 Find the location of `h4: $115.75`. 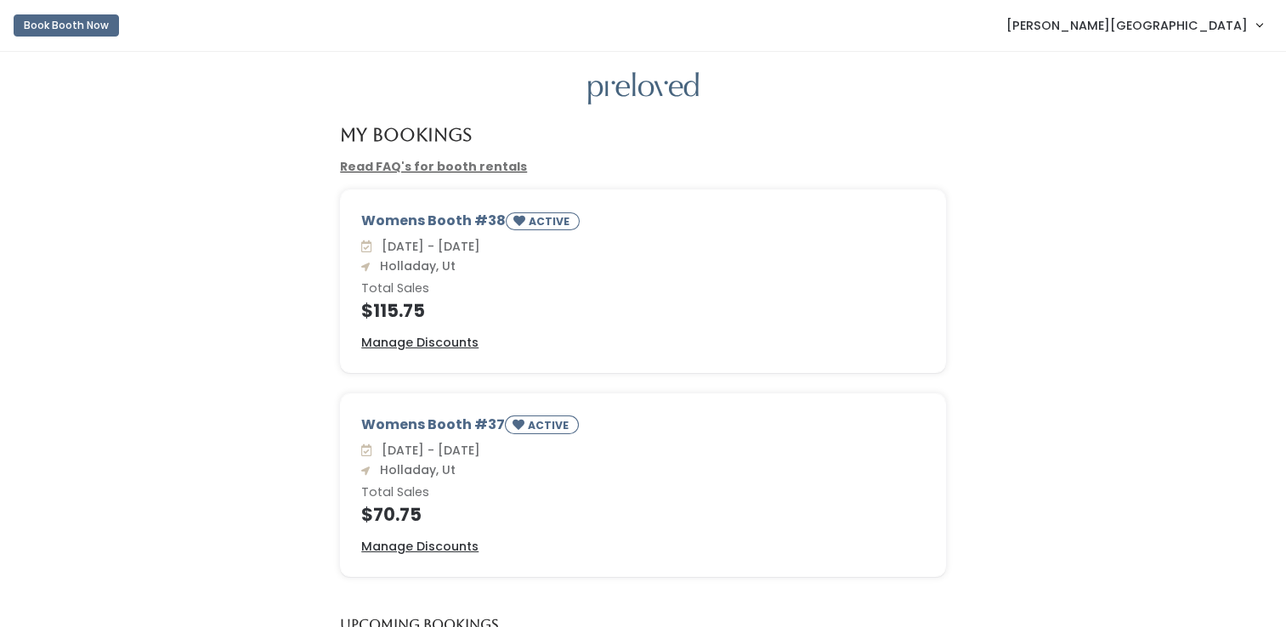

h4: $115.75 is located at coordinates (643, 310).